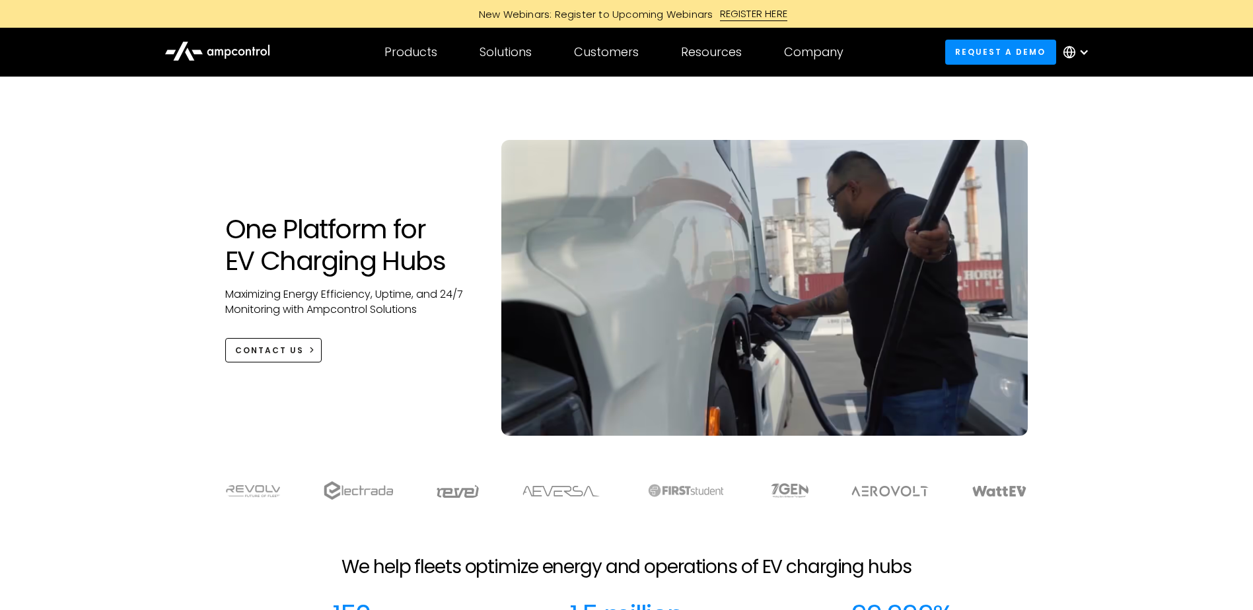 This screenshot has height=610, width=1253. I want to click on a: Request a demo, so click(1001, 52).